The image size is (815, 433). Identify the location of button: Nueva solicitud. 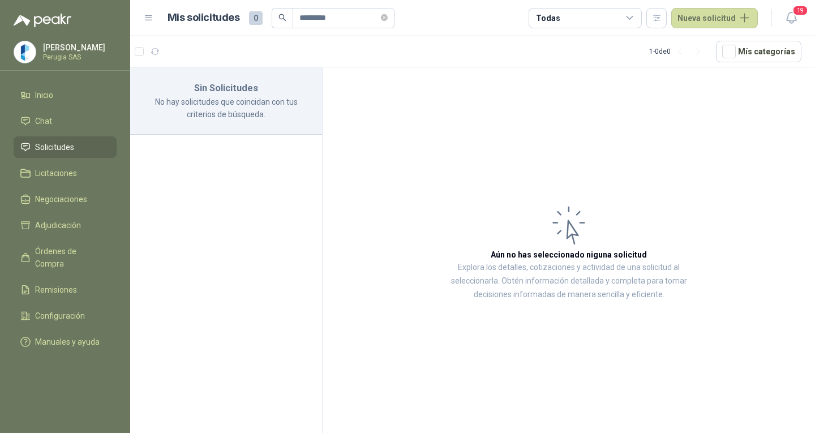
(714, 18).